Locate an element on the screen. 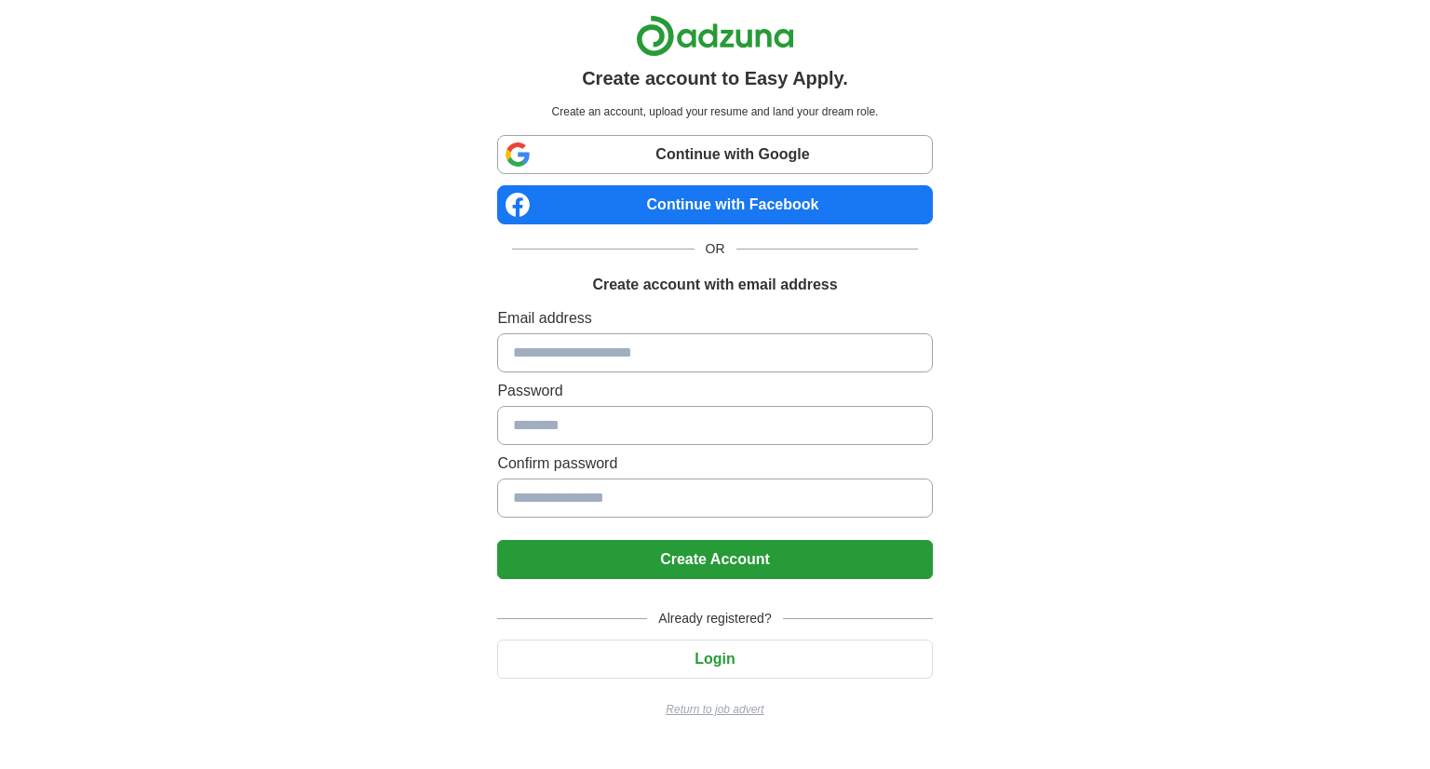 This screenshot has width=1430, height=769. a: Continue with Google is located at coordinates (714, 155).